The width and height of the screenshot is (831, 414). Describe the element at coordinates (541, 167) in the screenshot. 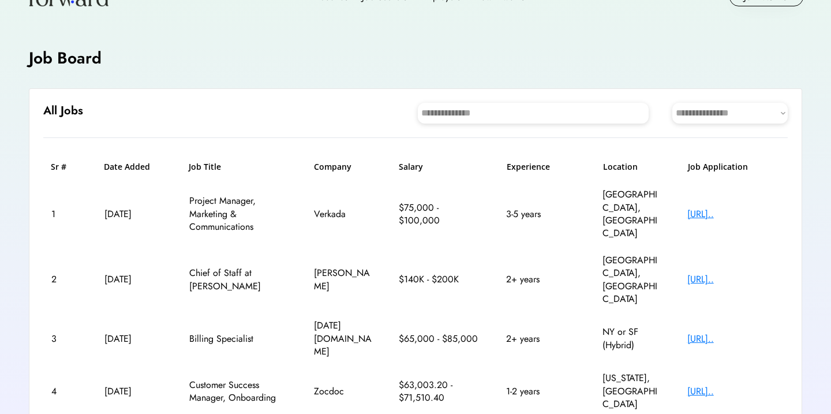

I see `h6: Experience` at that location.